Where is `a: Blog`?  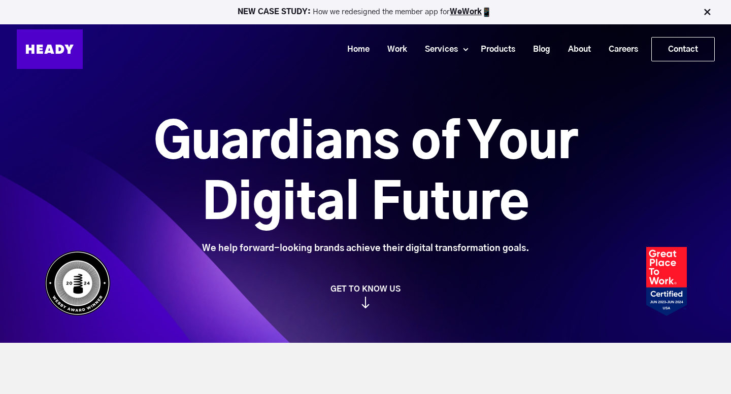
a: Blog is located at coordinates (537, 49).